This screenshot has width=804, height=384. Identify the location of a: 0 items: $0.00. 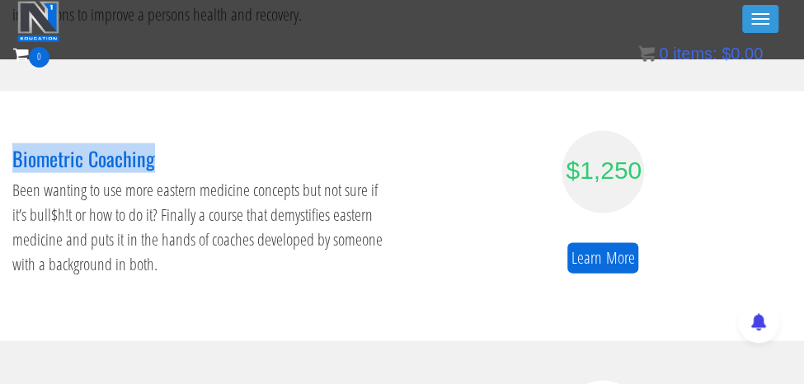
(700, 54).